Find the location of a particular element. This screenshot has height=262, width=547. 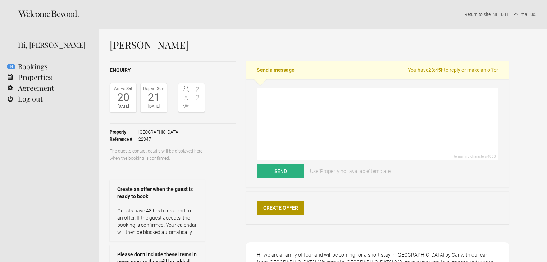

div: Depart Sun is located at coordinates (154, 89).